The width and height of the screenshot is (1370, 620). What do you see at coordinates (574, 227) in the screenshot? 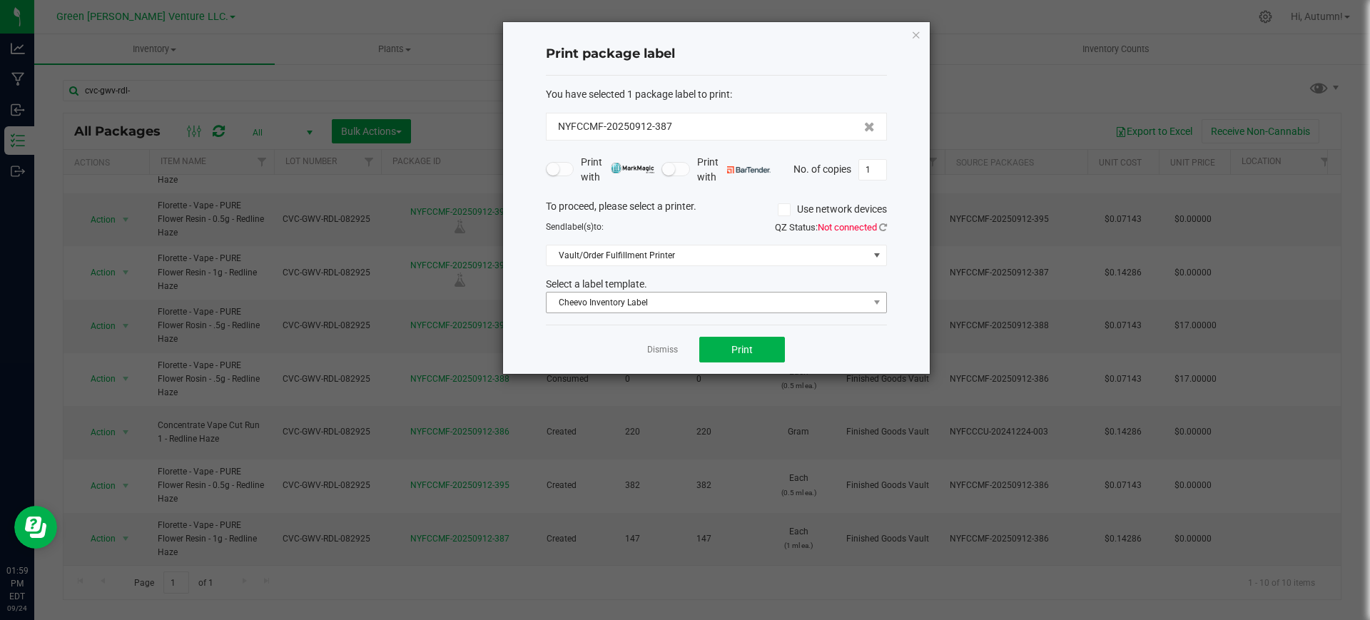
I see `span: Send to:` at bounding box center [574, 227].